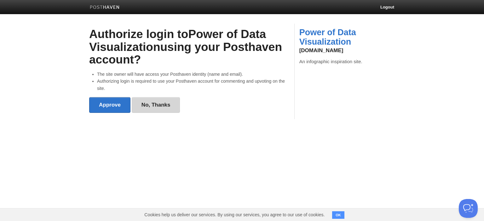 This screenshot has width=484, height=221. What do you see at coordinates (193, 85) in the screenshot?
I see `li: Authorizing login is required to use your Posthaven account for commenting and upvoting on the site.` at bounding box center [193, 85].